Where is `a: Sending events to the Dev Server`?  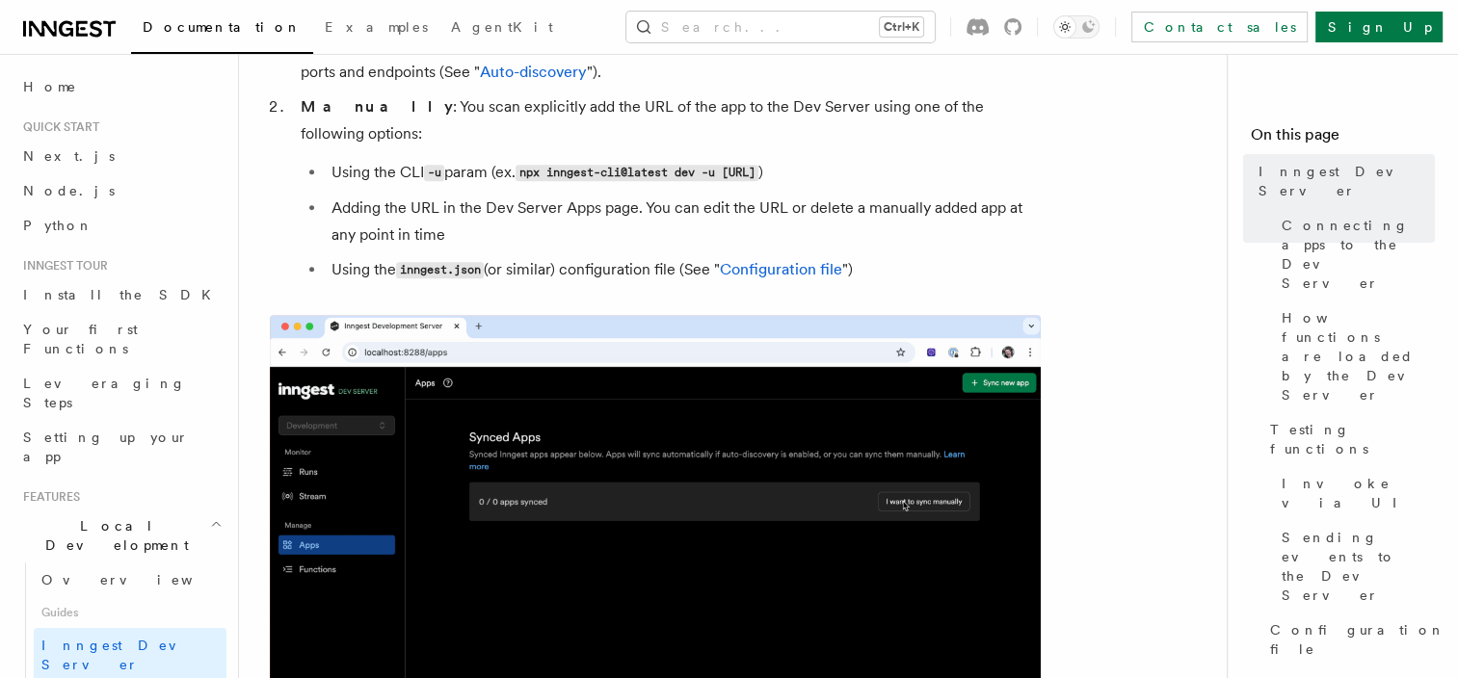 a: Sending events to the Dev Server is located at coordinates (1354, 566).